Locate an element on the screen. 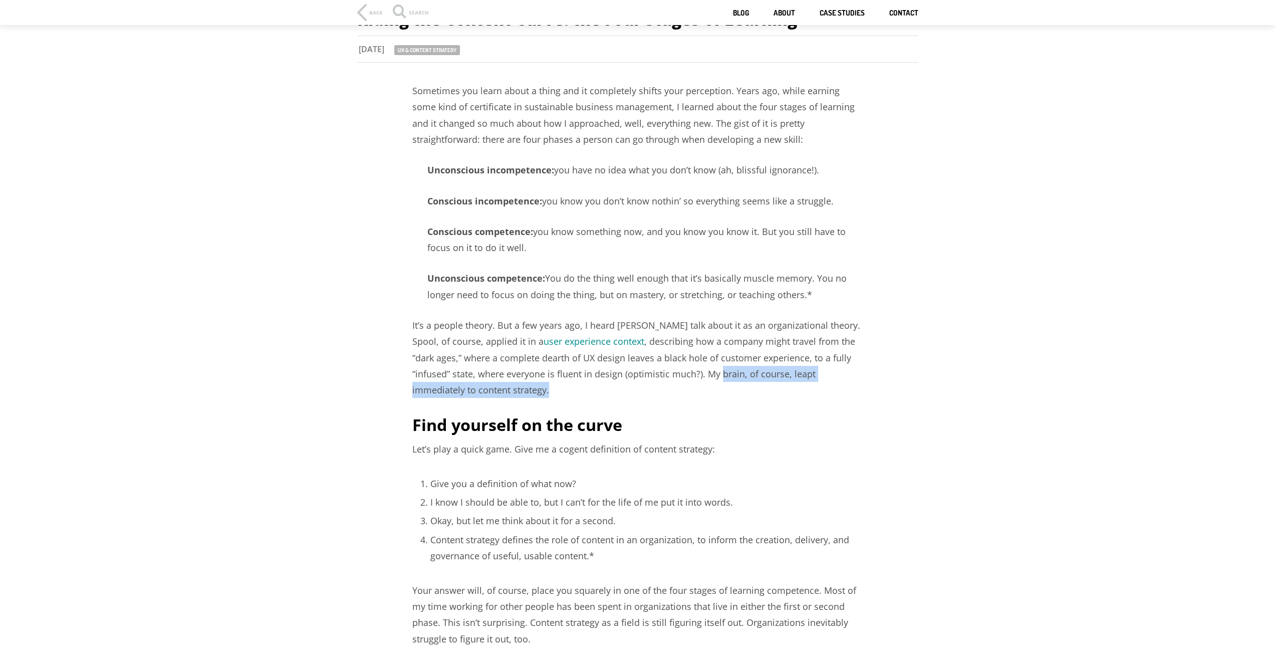  div: Search is located at coordinates (411, 15).